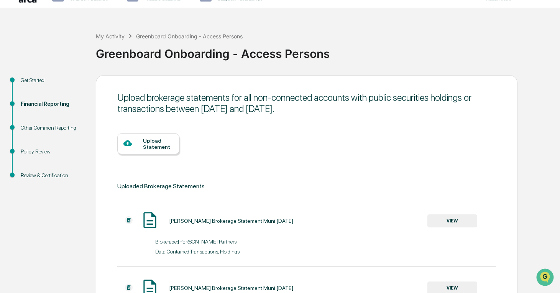 The height and width of the screenshot is (293, 560). Describe the element at coordinates (52, 80) in the screenshot. I see `div: Get Started` at that location.